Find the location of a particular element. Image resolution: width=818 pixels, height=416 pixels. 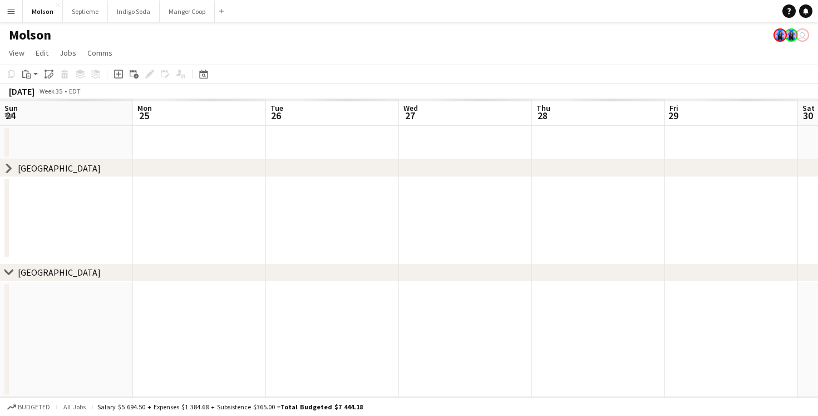

span: Budgeted is located at coordinates (34, 407).